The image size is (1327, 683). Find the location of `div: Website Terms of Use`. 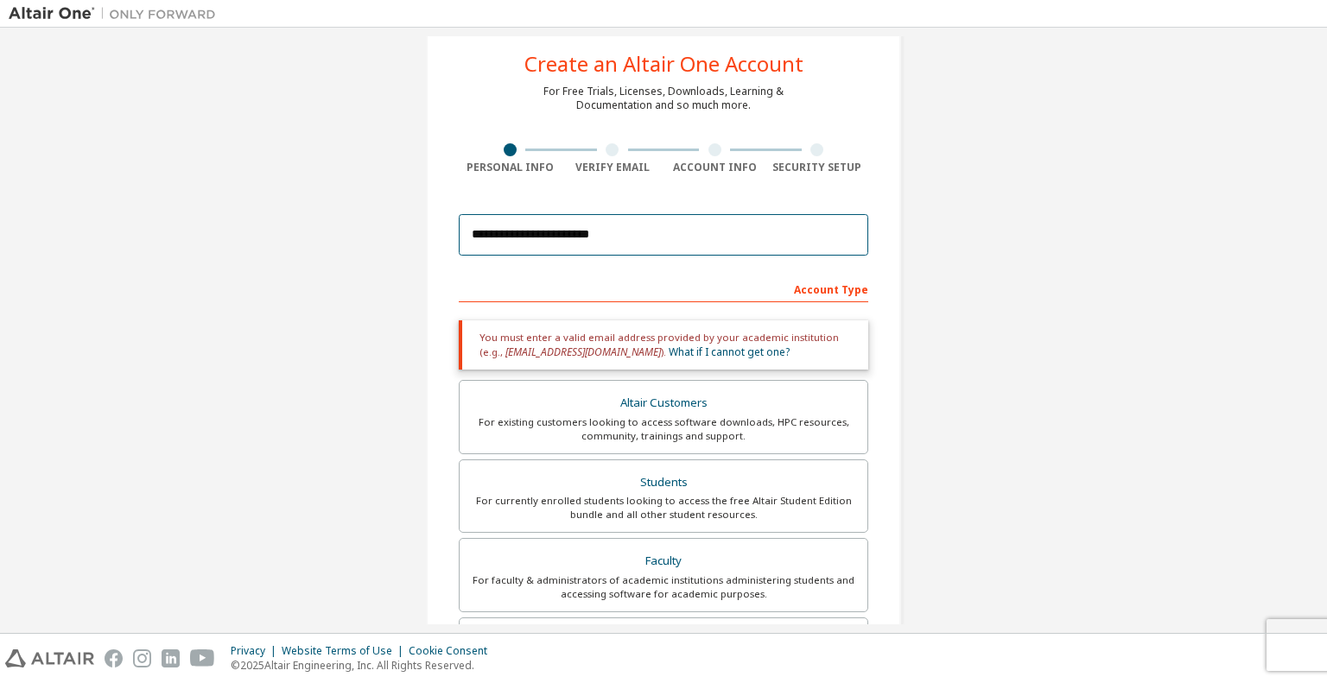

div: Website Terms of Use is located at coordinates (345, 651).